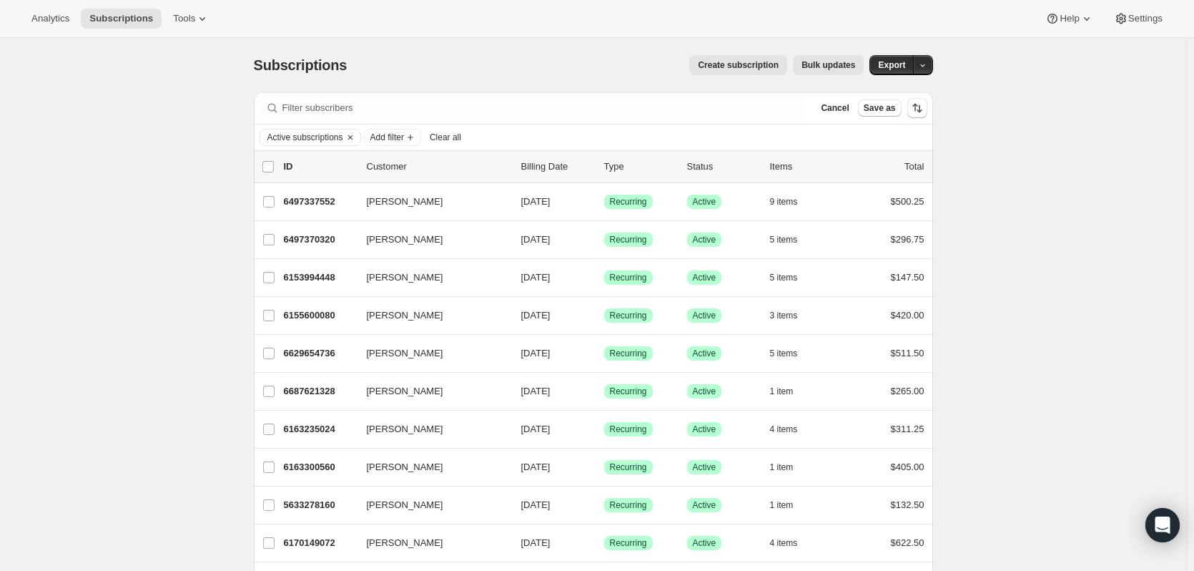 The height and width of the screenshot is (571, 1194). I want to click on button: Active subscriptions, so click(302, 137).